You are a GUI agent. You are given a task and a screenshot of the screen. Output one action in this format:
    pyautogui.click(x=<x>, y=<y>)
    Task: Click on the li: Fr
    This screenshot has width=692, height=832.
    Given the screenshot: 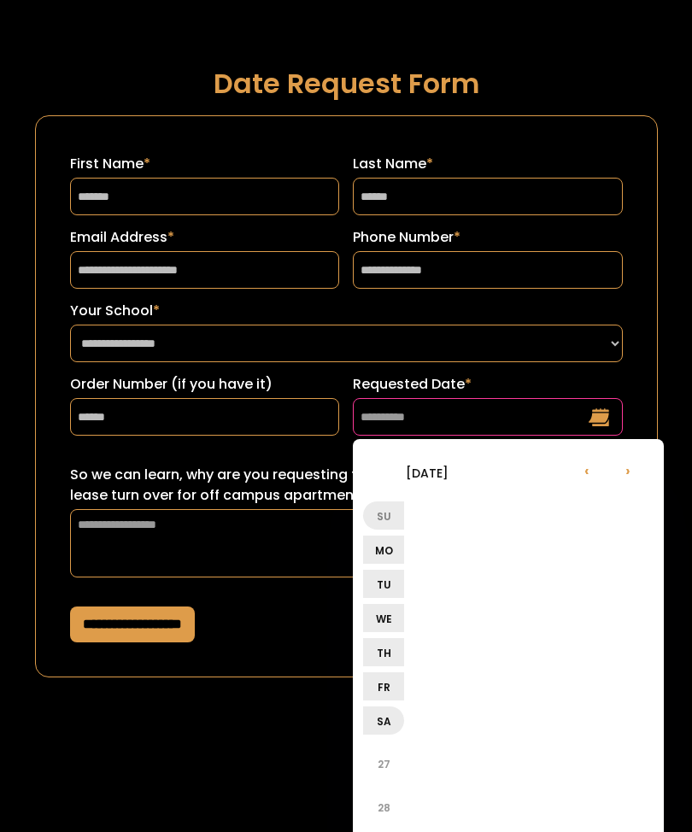 What is the action you would take?
    pyautogui.click(x=384, y=686)
    